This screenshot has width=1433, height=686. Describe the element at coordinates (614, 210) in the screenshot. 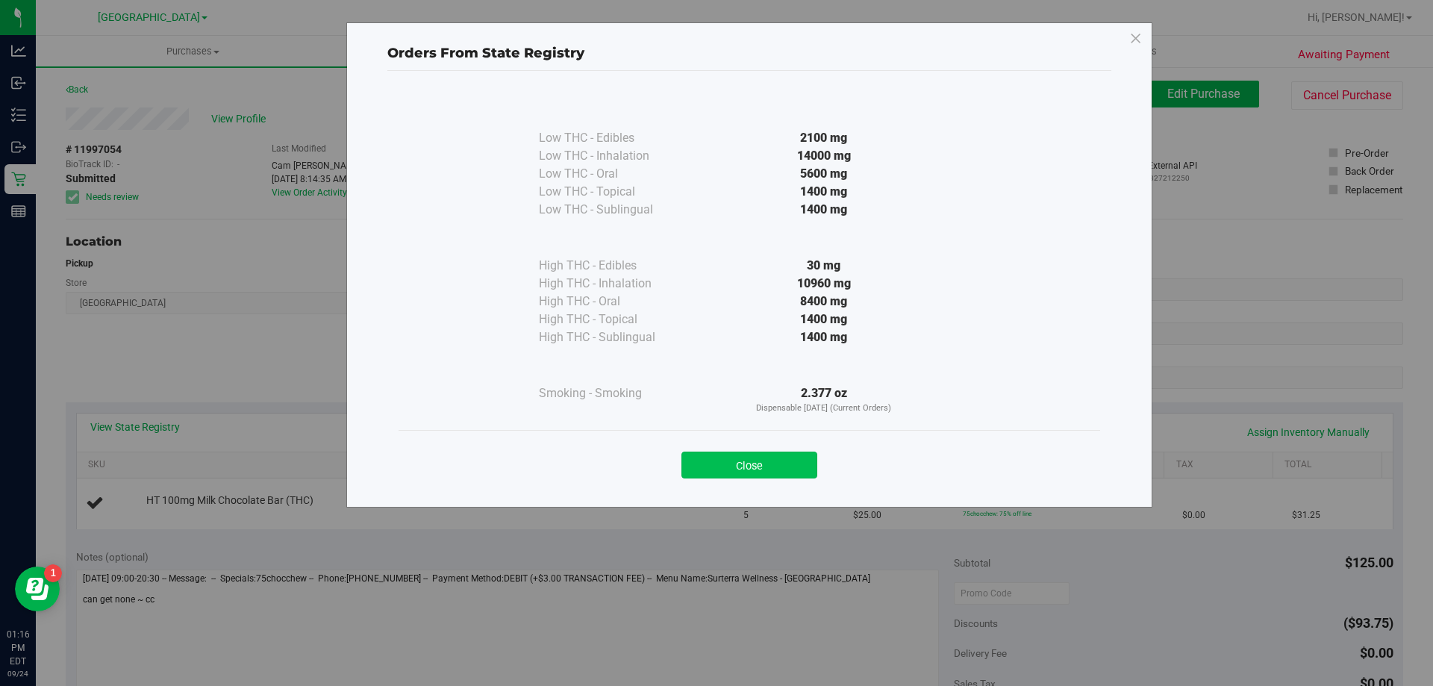

I see `div: Low THC - Sublingual` at that location.